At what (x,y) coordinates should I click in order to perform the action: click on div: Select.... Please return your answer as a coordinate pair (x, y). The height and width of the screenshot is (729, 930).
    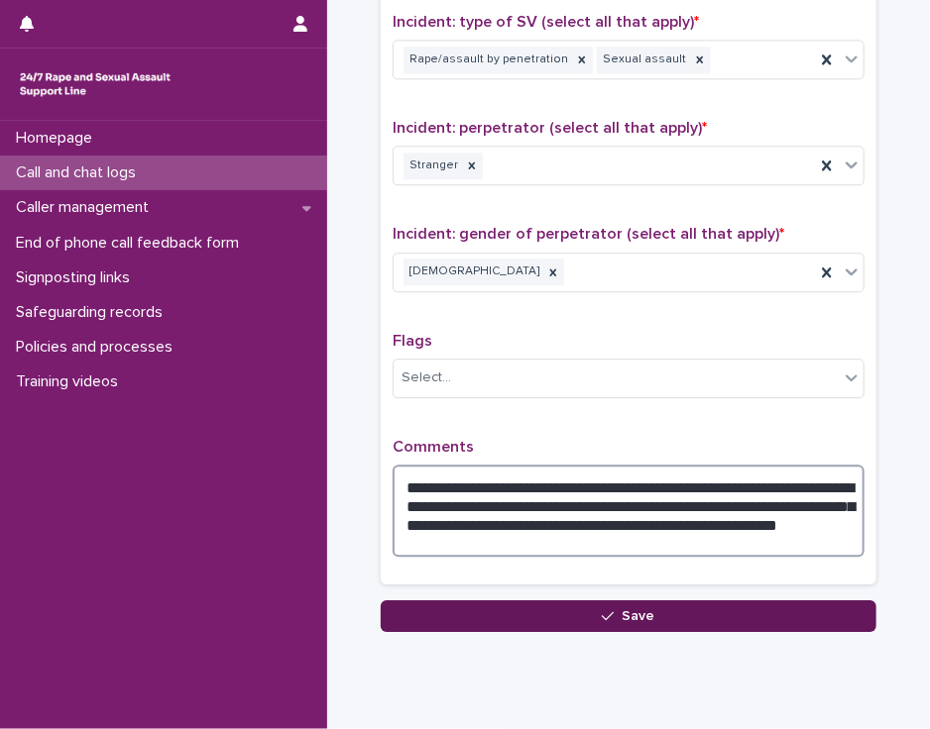
    Looking at the image, I should click on (426, 378).